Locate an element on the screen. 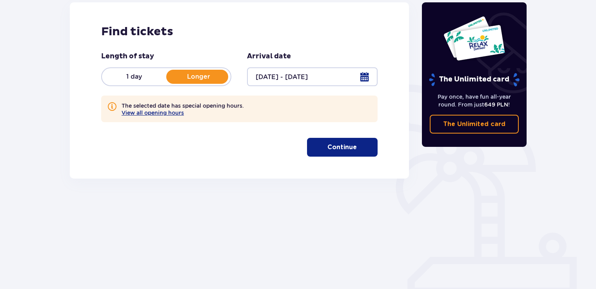 The image size is (596, 289). p: The selected date has special opening hours. is located at coordinates (183, 109).